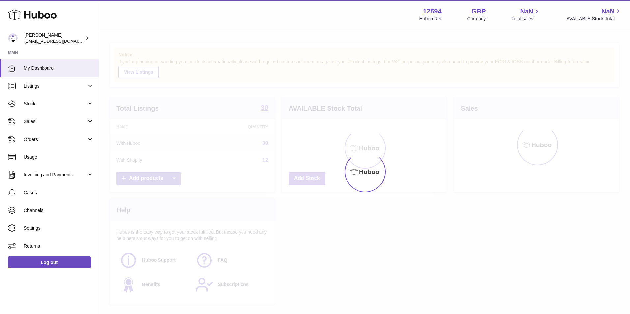 The height and width of the screenshot is (314, 630). I want to click on span: Total sales, so click(526, 19).